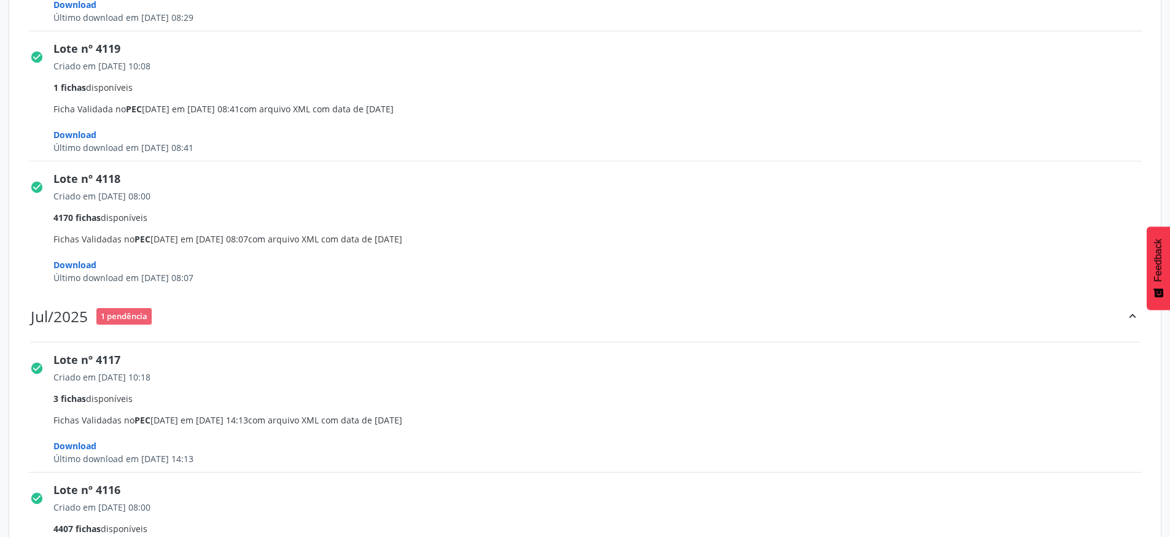 Image resolution: width=1170 pixels, height=537 pixels. What do you see at coordinates (1158, 268) in the screenshot?
I see `button: Feedback - Mostrar pesquisa` at bounding box center [1158, 268].